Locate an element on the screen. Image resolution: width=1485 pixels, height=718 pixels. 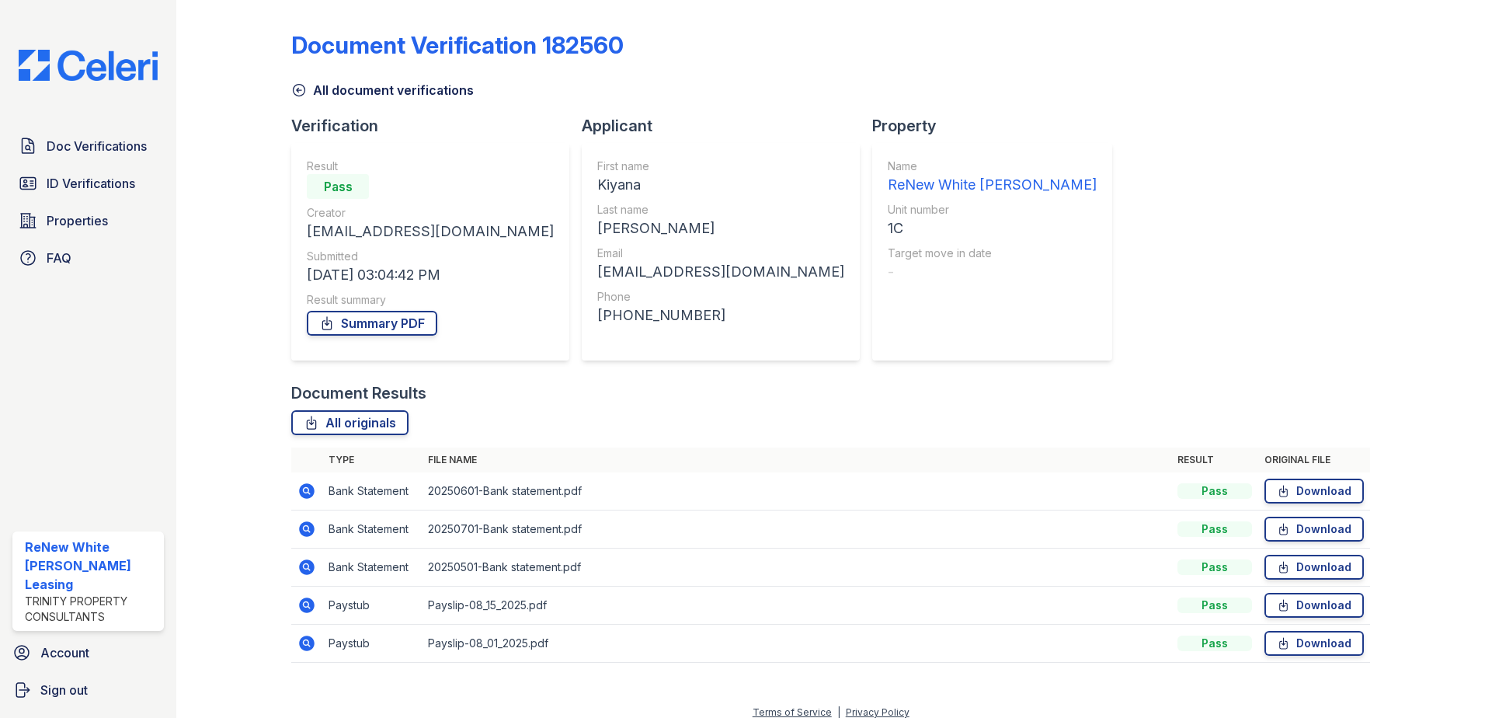
td: Payslip-08_01_2025.pdf is located at coordinates (796, 643).